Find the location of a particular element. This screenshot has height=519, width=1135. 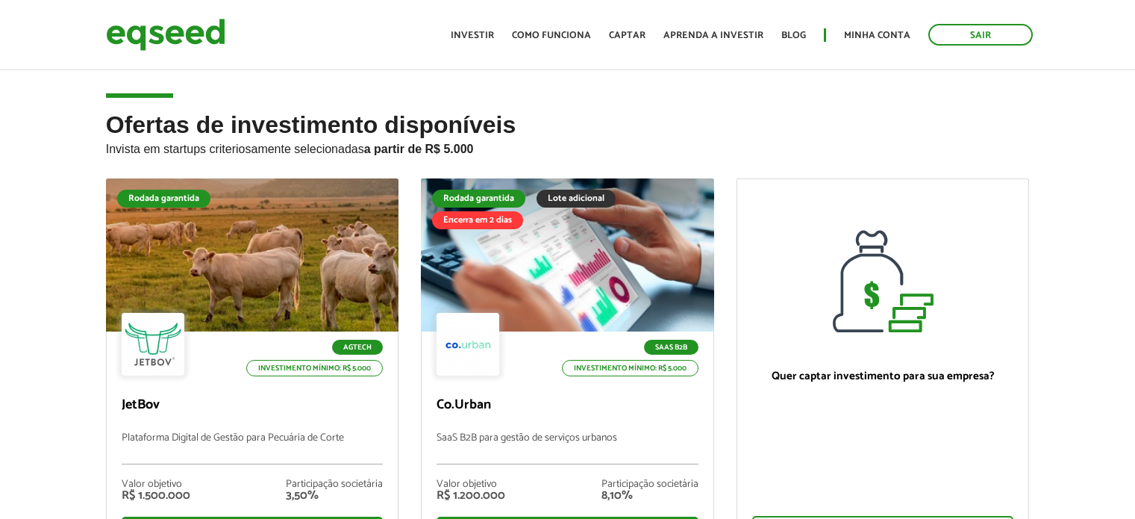

strong: a partir de R$ 5.000 is located at coordinates (419, 149).